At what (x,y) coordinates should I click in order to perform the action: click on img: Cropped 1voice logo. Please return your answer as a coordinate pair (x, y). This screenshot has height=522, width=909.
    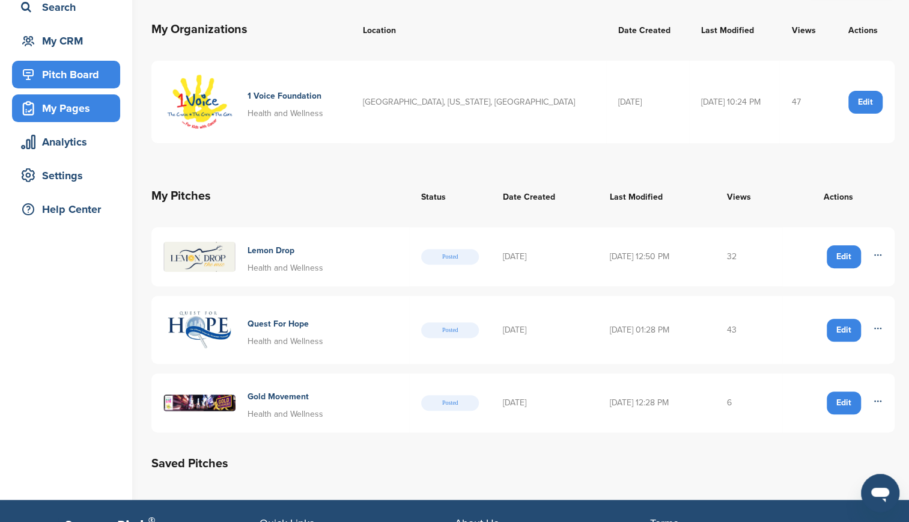
    Looking at the image, I should click on (200, 102).